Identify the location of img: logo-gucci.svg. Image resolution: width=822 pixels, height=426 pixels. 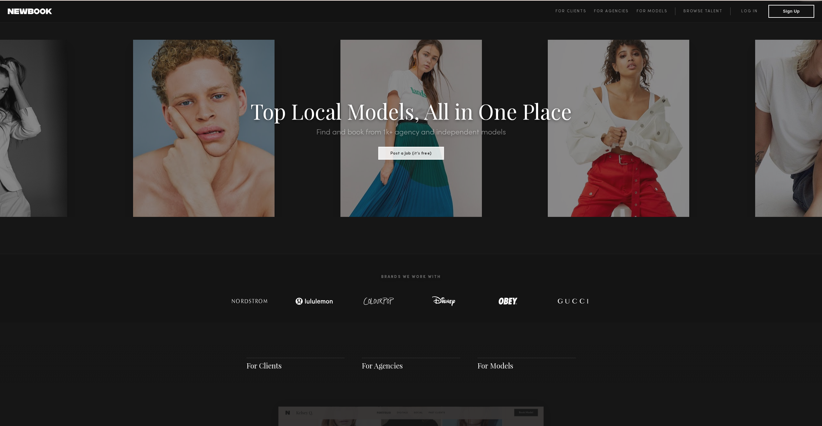
(573, 301).